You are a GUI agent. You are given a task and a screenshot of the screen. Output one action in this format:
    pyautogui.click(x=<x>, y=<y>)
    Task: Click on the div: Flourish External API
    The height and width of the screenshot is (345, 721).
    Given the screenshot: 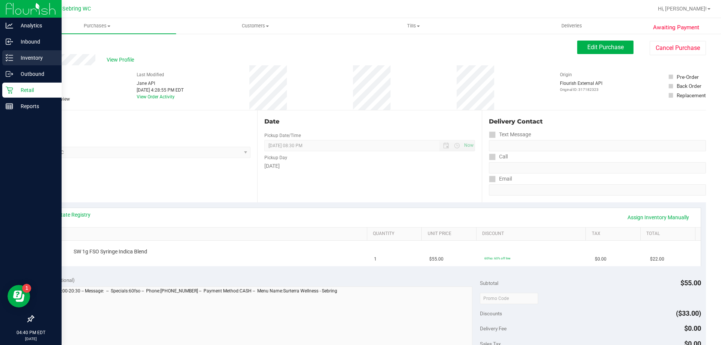 What is the action you would take?
    pyautogui.click(x=581, y=86)
    